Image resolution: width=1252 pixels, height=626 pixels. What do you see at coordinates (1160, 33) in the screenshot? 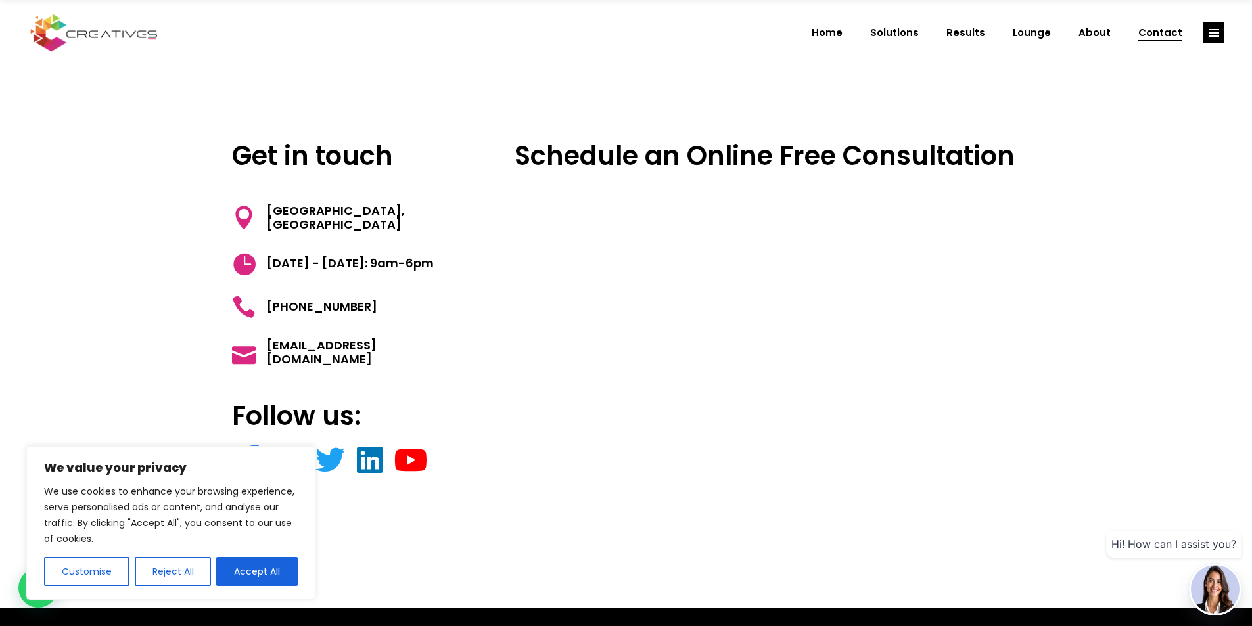
I see `span: Contact` at bounding box center [1160, 33].